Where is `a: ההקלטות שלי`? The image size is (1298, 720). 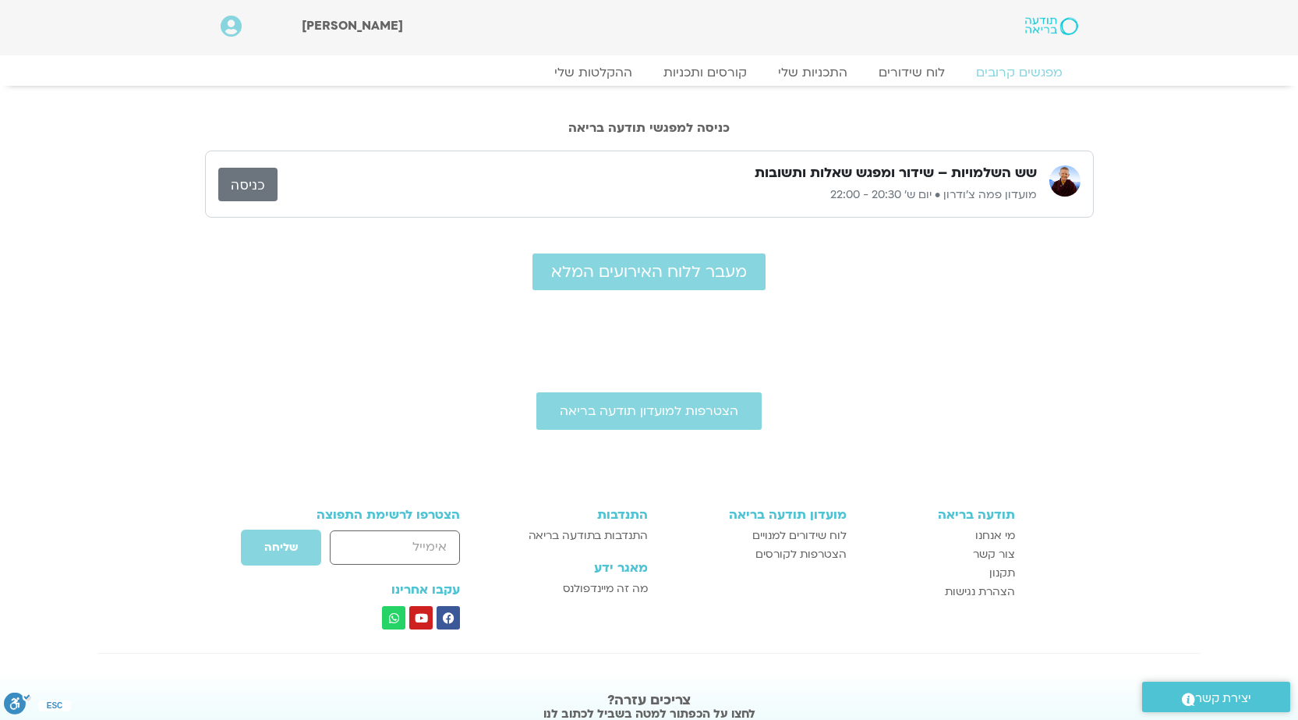 a: ההקלטות שלי is located at coordinates (593, 73).